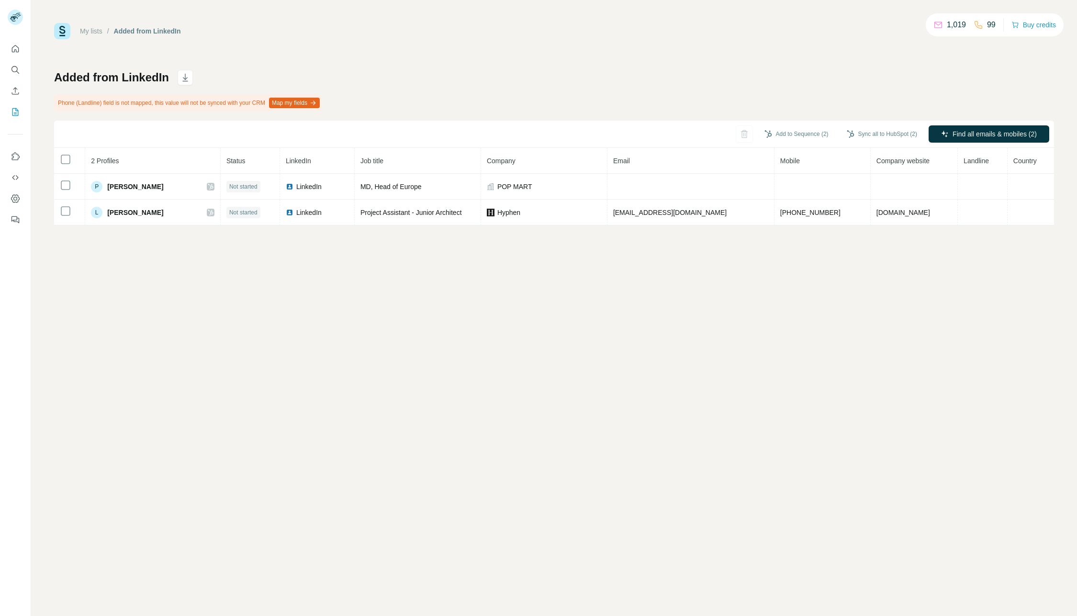 The width and height of the screenshot is (1077, 616). What do you see at coordinates (15, 49) in the screenshot?
I see `button: Quick start` at bounding box center [15, 49].